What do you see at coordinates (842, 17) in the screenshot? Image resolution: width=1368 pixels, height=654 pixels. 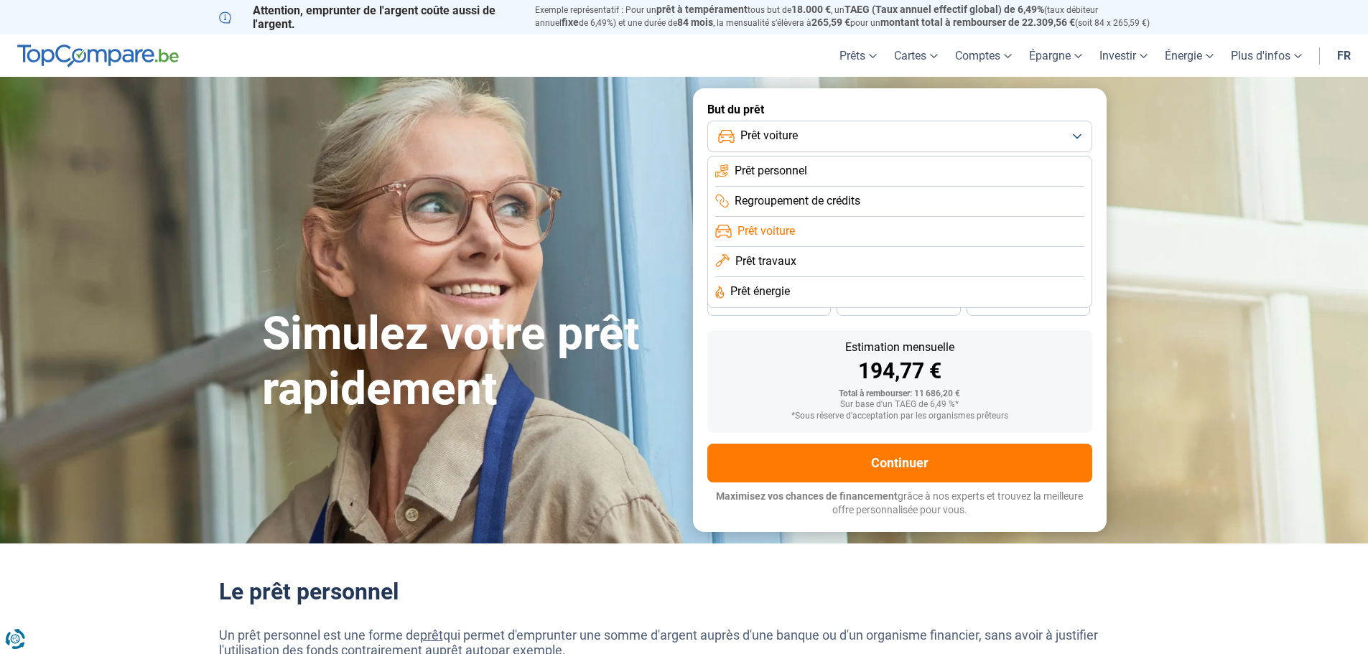 I see `p: Exemple représentatif : Pour un tous but de , un (taux débiteur annuel de 6,49%) et une durée de ...` at bounding box center [842, 17].